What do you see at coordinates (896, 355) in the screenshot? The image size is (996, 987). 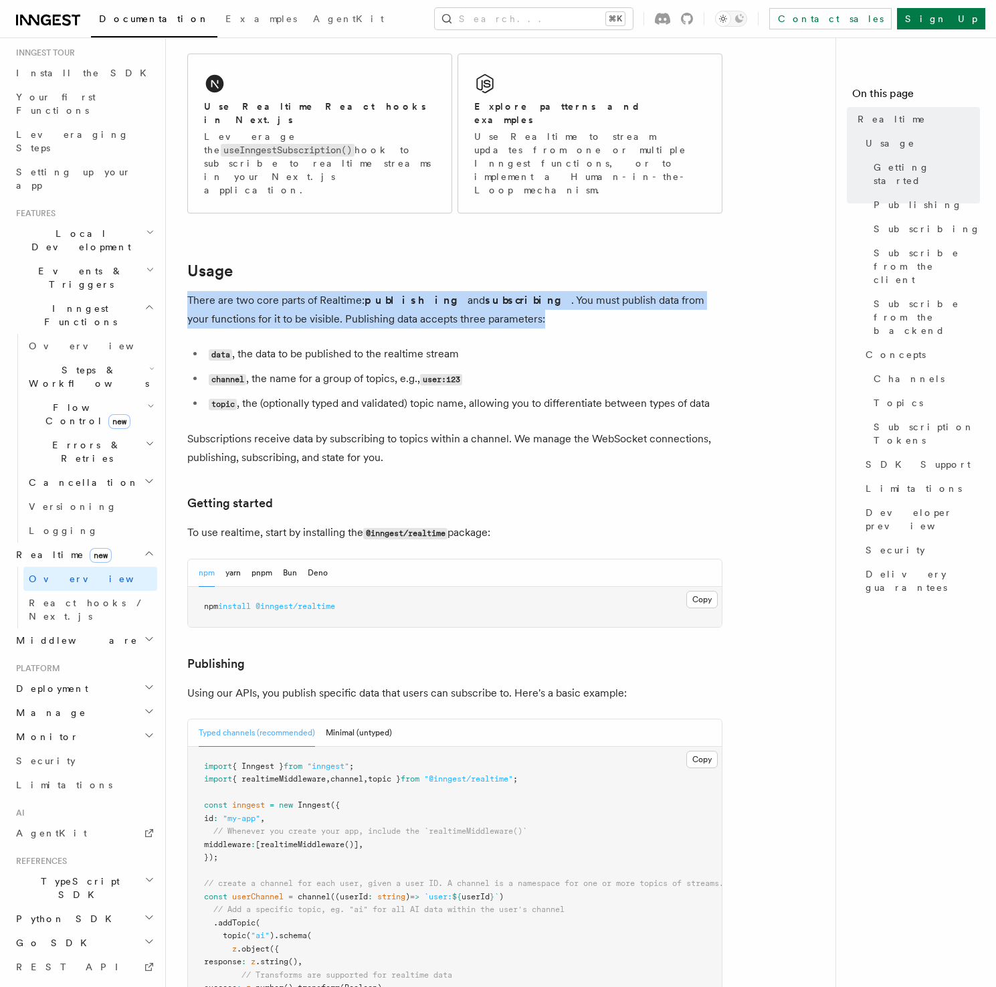 I see `span: Concepts` at bounding box center [896, 355].